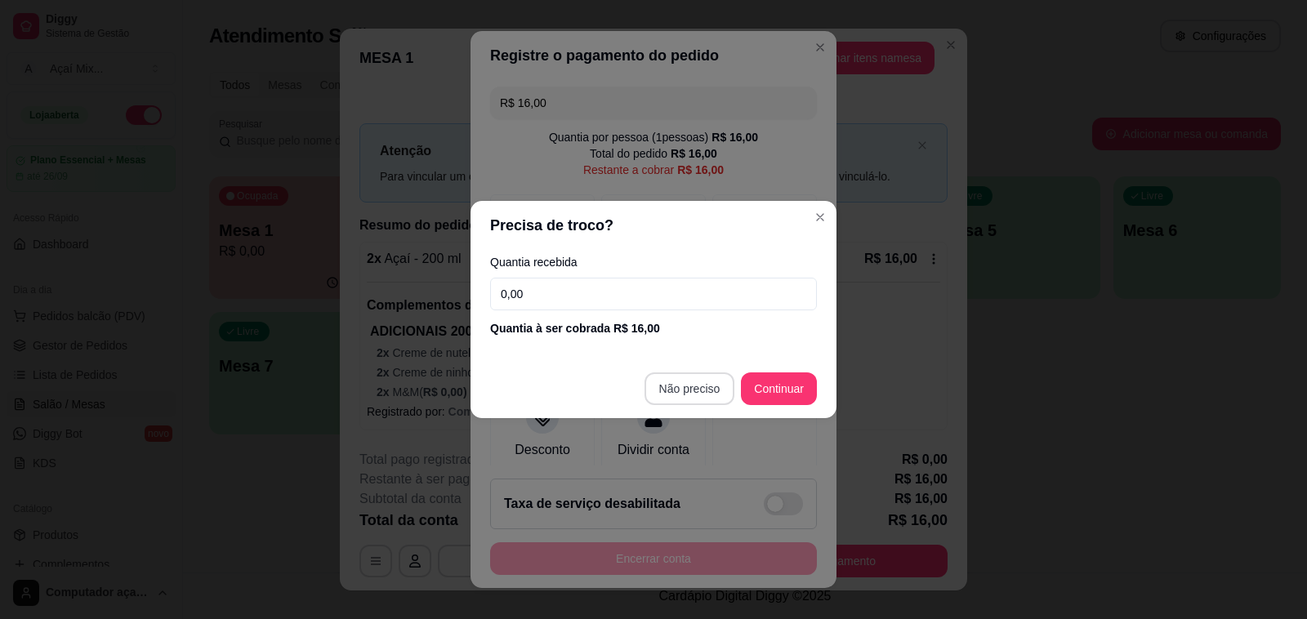 The width and height of the screenshot is (1307, 619). What do you see at coordinates (820, 217) in the screenshot?
I see `button: Close` at bounding box center [820, 217].